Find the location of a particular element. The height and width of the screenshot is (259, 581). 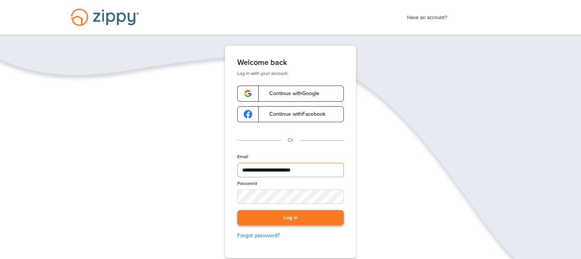

a: Forgot password? is located at coordinates (290, 236).